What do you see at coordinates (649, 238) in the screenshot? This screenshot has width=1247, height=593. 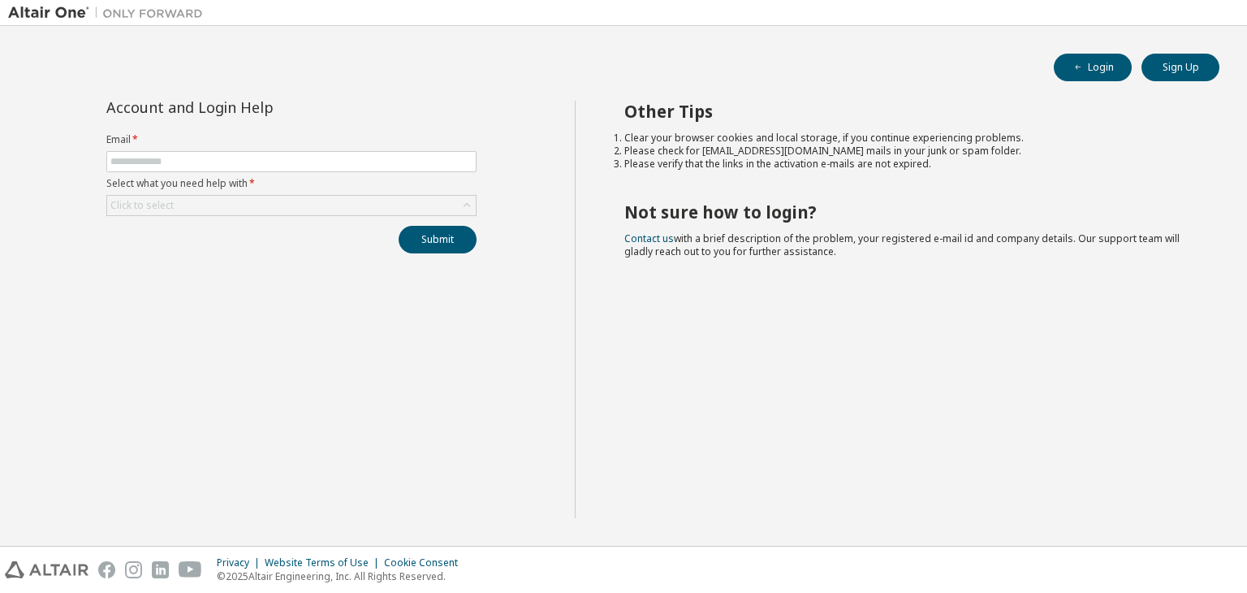 I see `a: Contact us` at bounding box center [649, 238].